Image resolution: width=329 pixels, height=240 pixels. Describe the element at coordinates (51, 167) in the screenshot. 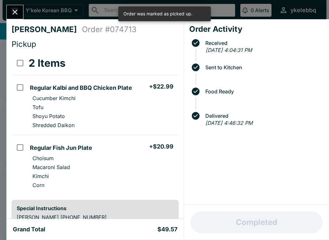

I see `p: Macaroni Salad` at that location.